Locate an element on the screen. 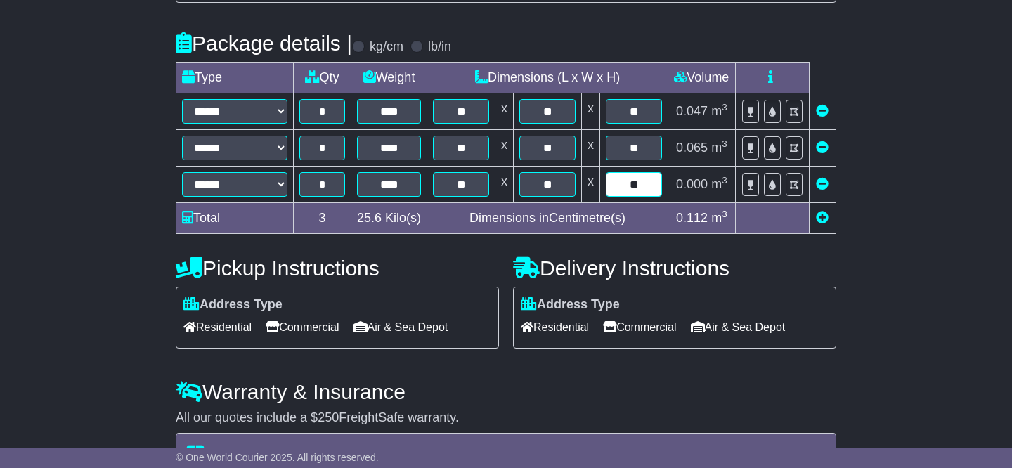 This screenshot has height=468, width=1012. div: All our quotes include a $ FreightSafe warranty. is located at coordinates (506, 418).